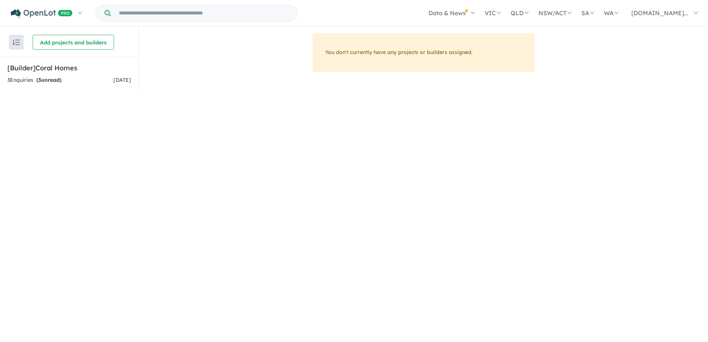 This screenshot has width=708, height=342. I want to click on strong: ( unread), so click(49, 80).